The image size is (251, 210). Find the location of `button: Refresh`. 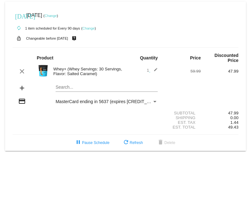

button: Refresh is located at coordinates (133, 143).